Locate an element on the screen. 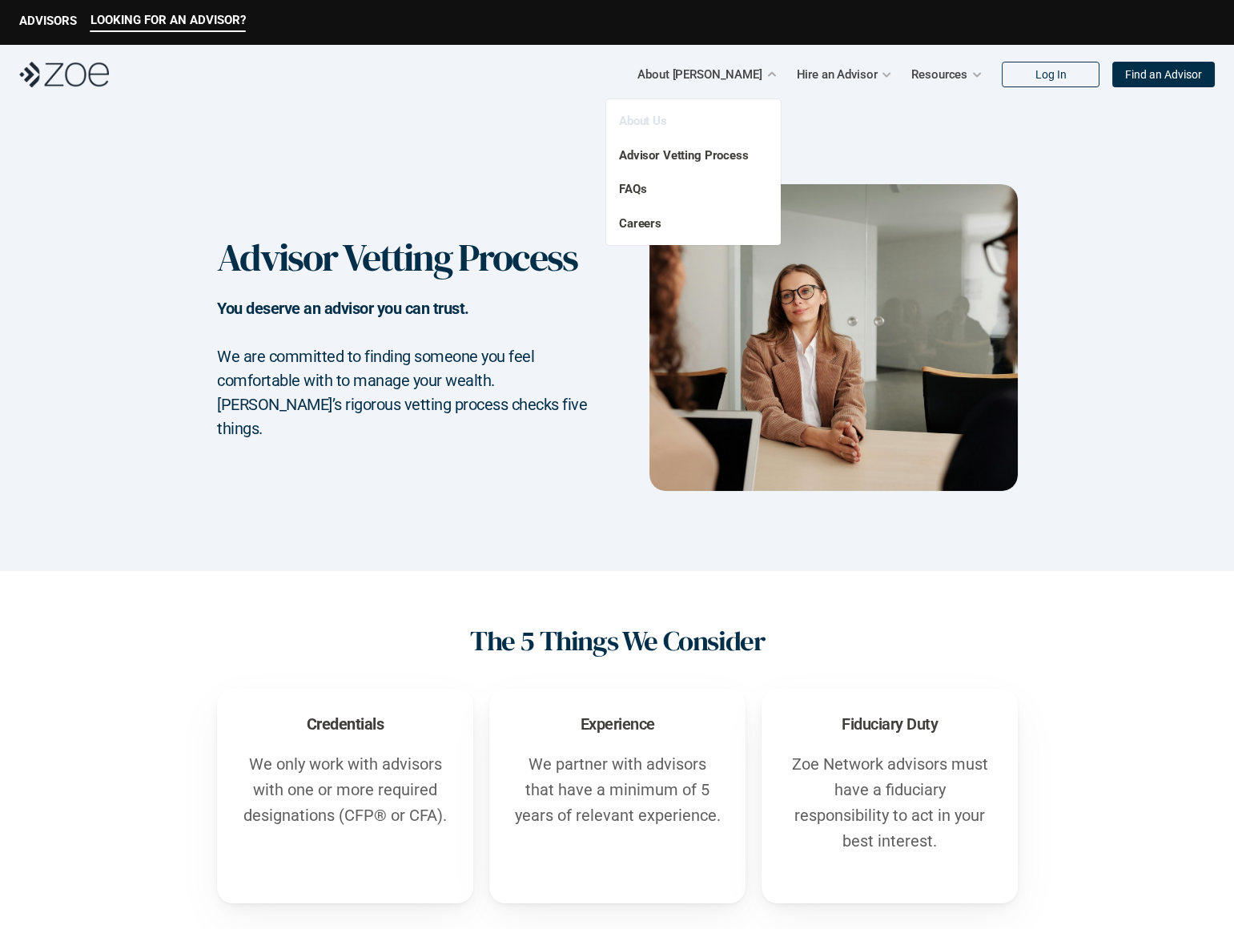 The height and width of the screenshot is (929, 1234). a: Advisor Vetting Process is located at coordinates (684, 155).